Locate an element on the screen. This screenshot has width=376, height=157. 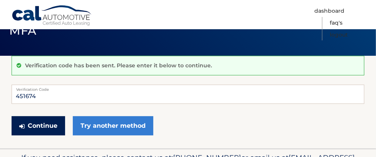
a: Try another method is located at coordinates (113, 126).